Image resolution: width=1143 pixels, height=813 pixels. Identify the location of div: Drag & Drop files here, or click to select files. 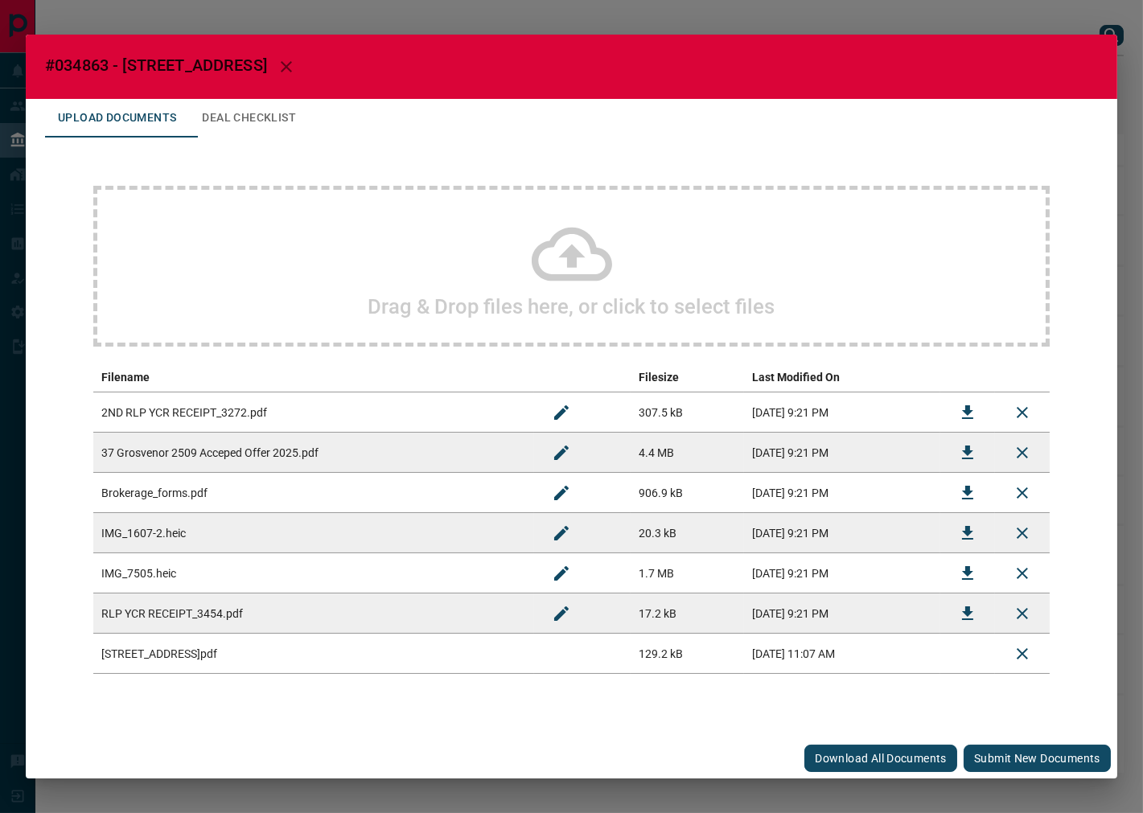
(571, 266).